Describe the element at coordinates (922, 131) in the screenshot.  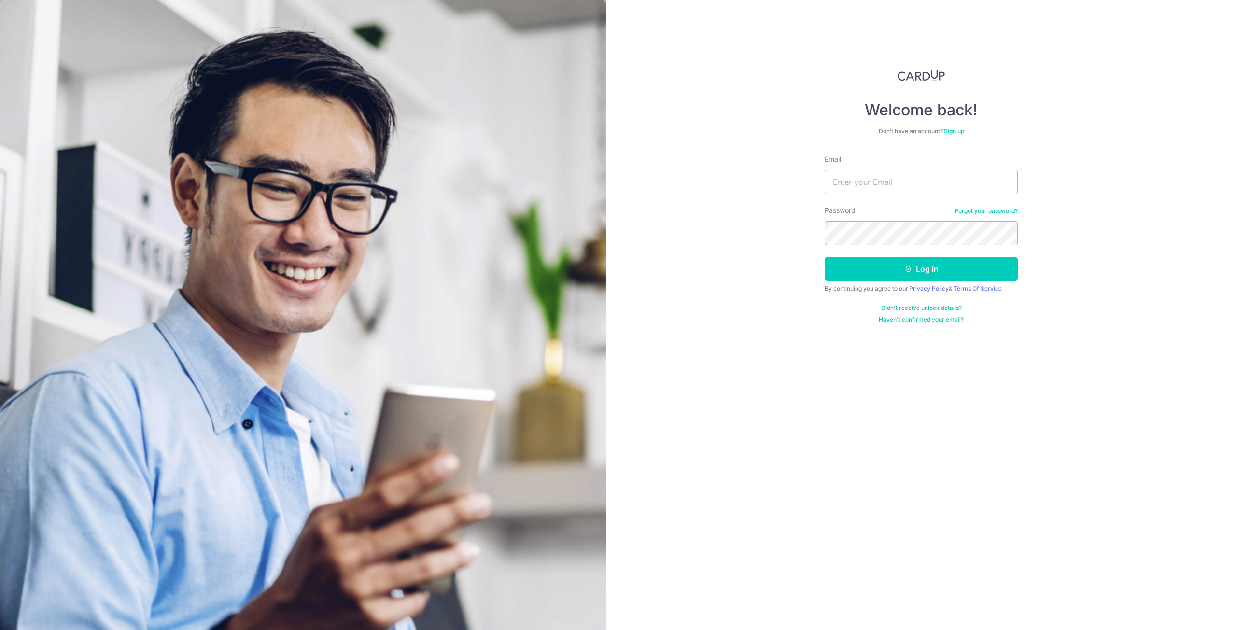
I see `div: Don’t have an account?` at that location.